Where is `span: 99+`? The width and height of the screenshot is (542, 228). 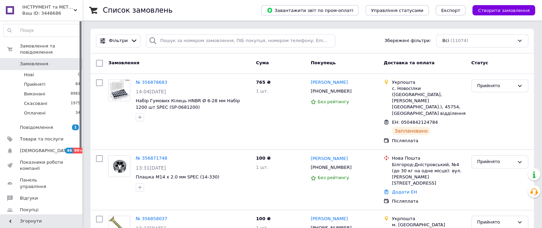 span: 99+ is located at coordinates (78, 151).